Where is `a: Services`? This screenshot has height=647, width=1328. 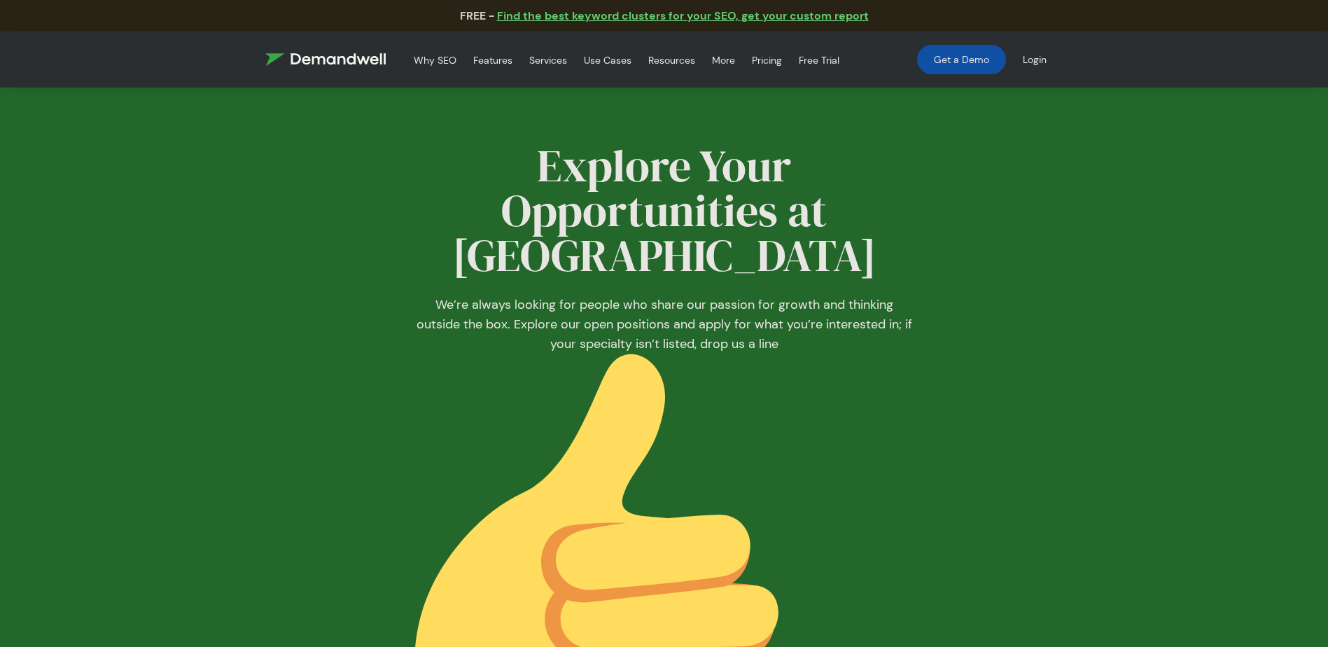
a: Services is located at coordinates (548, 60).